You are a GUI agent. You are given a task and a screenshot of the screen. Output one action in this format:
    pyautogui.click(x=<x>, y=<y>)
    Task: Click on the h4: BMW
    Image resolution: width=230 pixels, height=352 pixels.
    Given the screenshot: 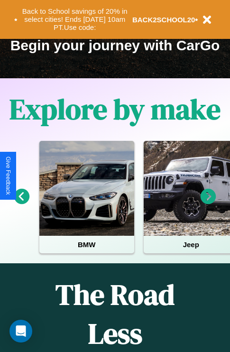 What is the action you would take?
    pyautogui.click(x=87, y=244)
    